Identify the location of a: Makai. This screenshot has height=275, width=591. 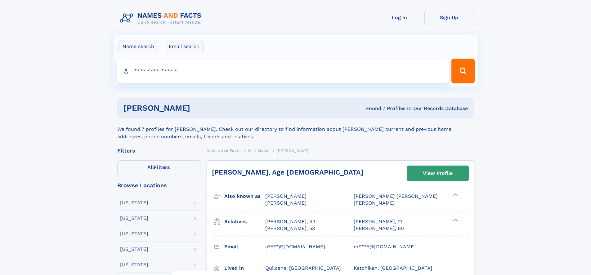
(263, 150).